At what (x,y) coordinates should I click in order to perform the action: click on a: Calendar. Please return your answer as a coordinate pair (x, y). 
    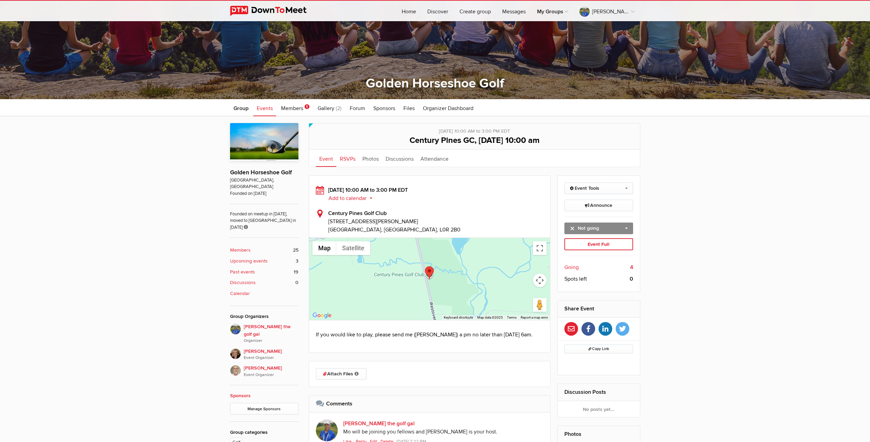
    Looking at the image, I should click on (264, 294).